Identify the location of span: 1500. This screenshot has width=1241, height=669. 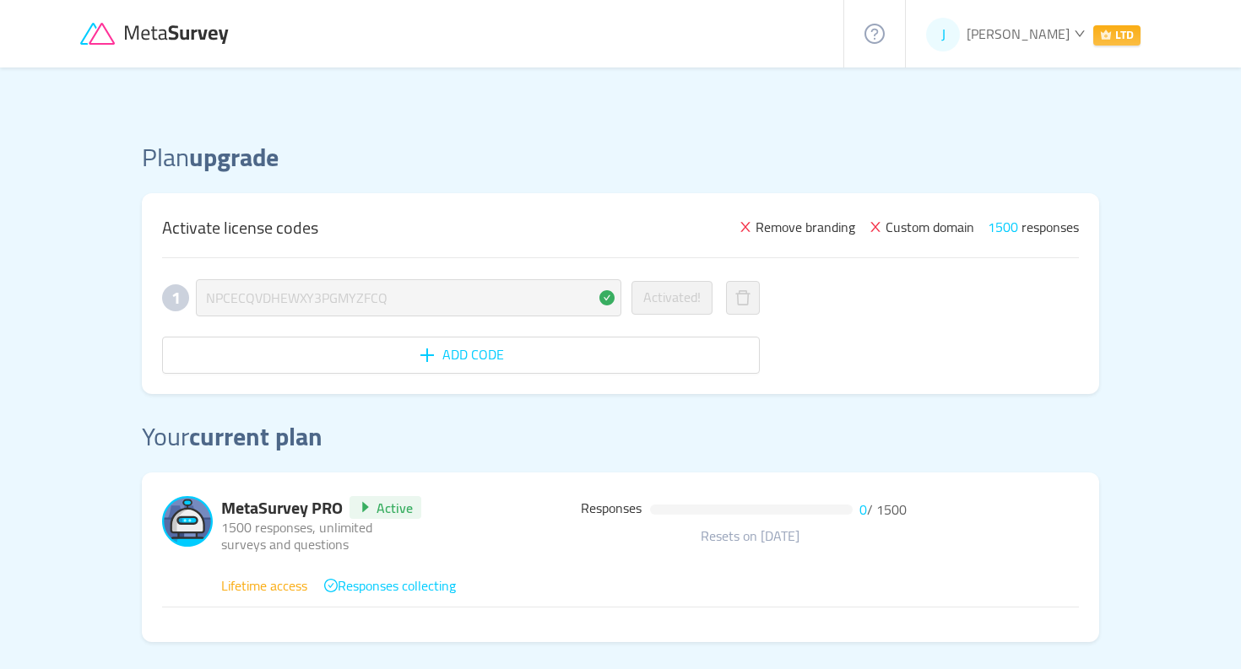
(1003, 227).